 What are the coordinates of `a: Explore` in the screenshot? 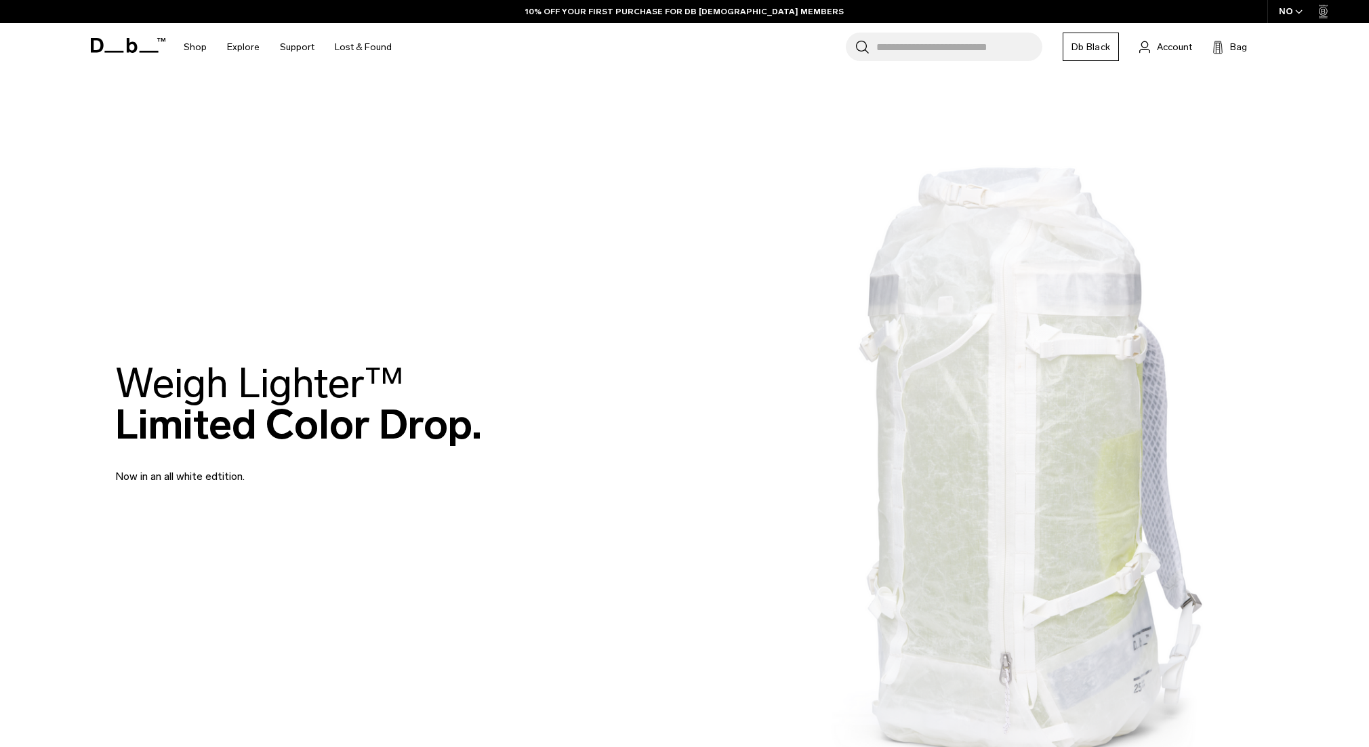 It's located at (243, 47).